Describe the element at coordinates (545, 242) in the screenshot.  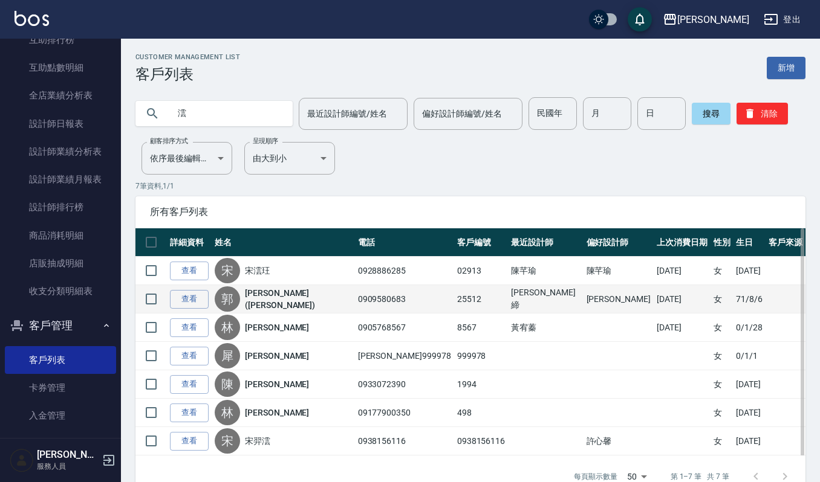
I see `th: 最近設計師` at that location.